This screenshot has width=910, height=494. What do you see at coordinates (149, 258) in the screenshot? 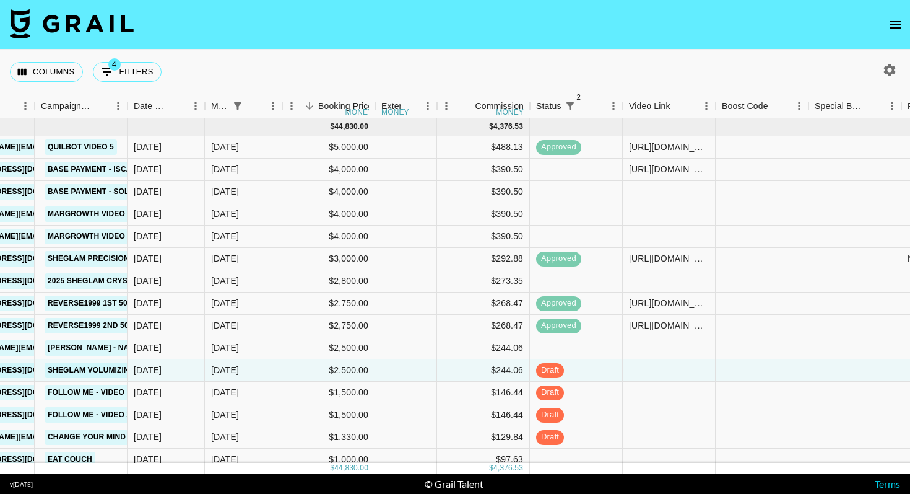
I see `a: SHEGLAM Precision Sculpt Liquid Contour Duo!` at bounding box center [149, 258].